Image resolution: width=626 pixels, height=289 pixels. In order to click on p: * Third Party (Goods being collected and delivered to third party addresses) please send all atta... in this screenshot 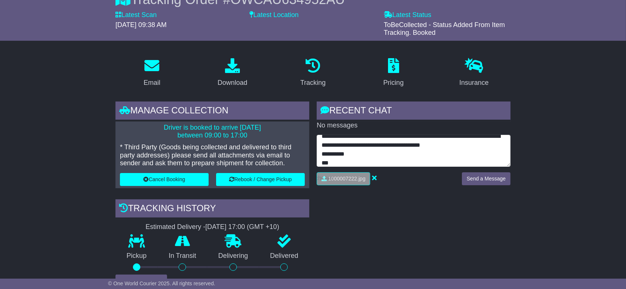, I will do `click(212, 155)`.